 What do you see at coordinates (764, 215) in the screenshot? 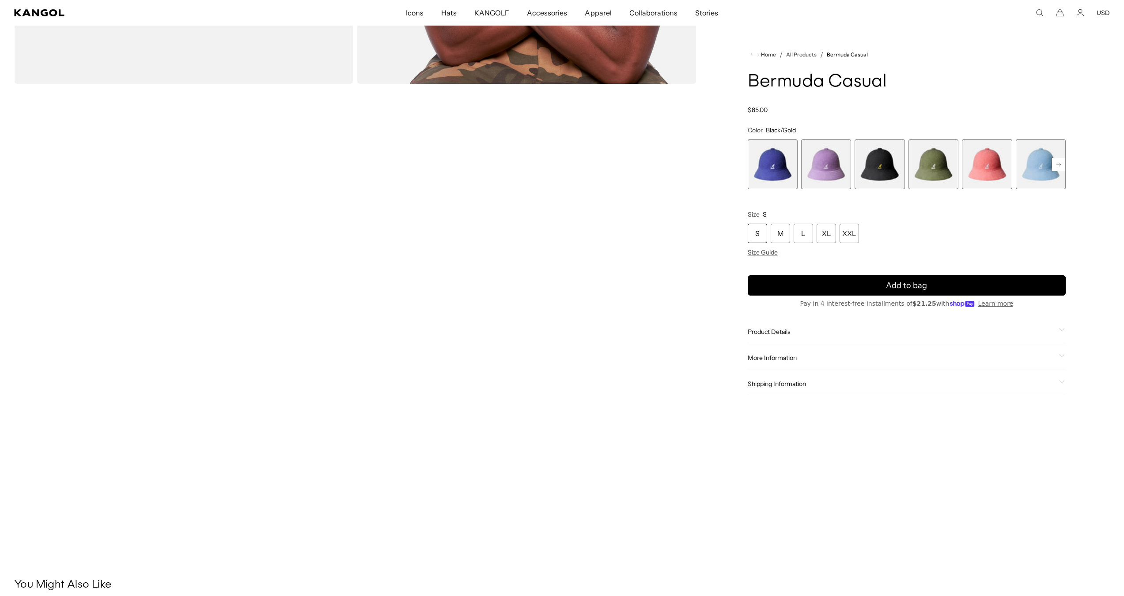
I see `span: S` at bounding box center [764, 215].